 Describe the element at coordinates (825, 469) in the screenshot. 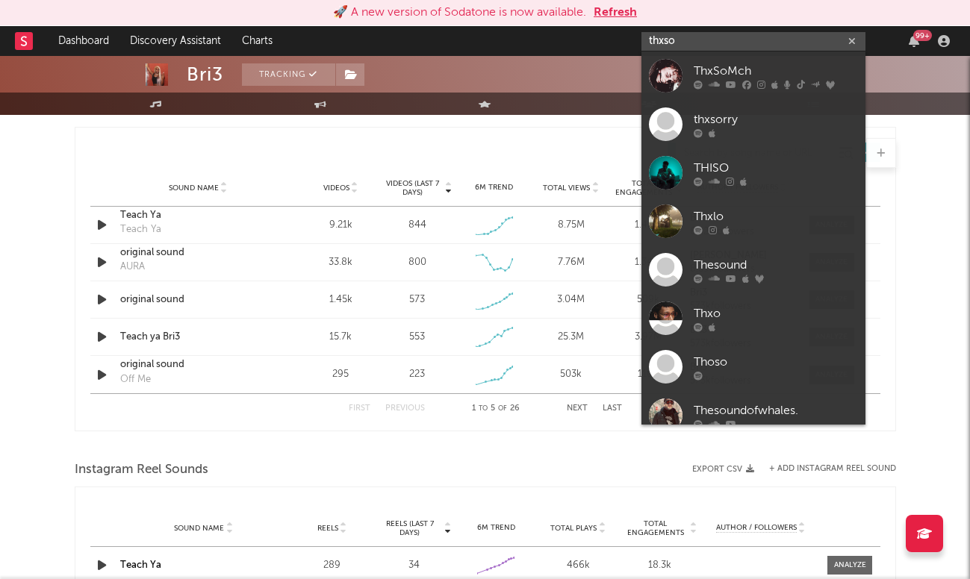

I see `div: + Add Instagram Reel Sound` at that location.